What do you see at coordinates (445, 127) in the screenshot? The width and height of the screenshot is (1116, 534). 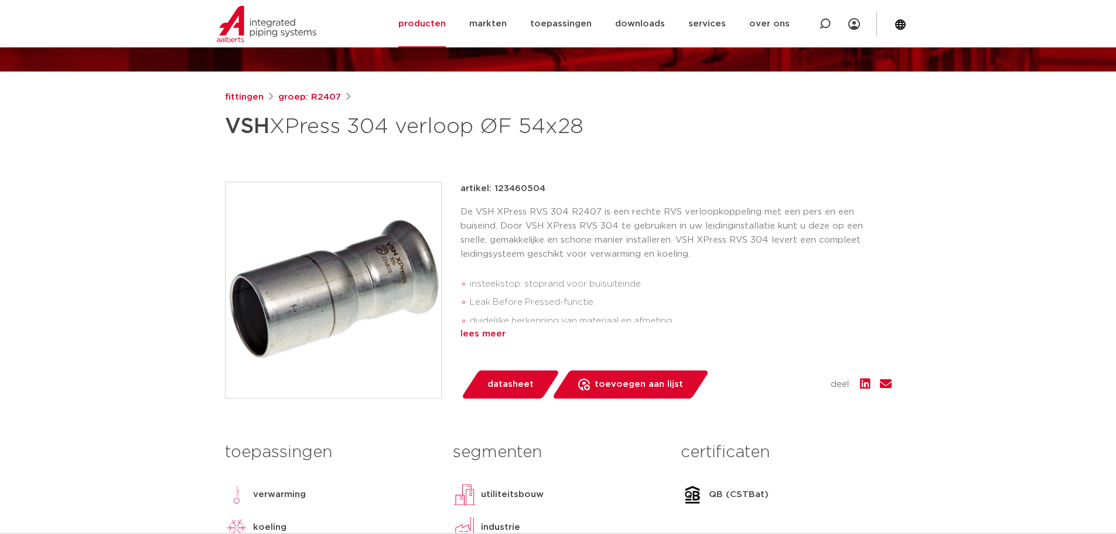 I see `h1: XPress 304 verloop ØF 54x28` at bounding box center [445, 127].